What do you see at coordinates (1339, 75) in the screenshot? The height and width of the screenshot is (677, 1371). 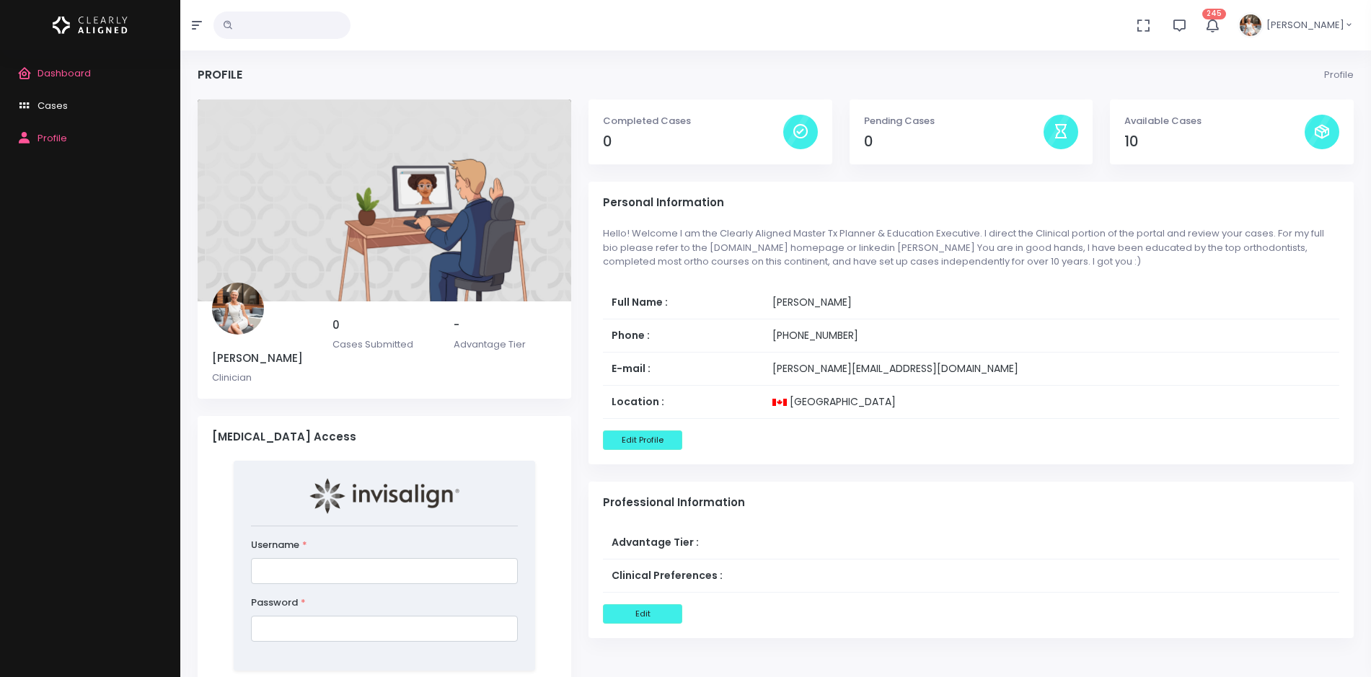 I see `li: Profile` at bounding box center [1339, 75].